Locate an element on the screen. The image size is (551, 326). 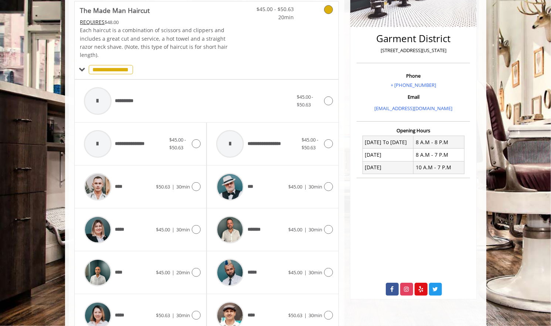
h2: Garment District is located at coordinates (413, 38).